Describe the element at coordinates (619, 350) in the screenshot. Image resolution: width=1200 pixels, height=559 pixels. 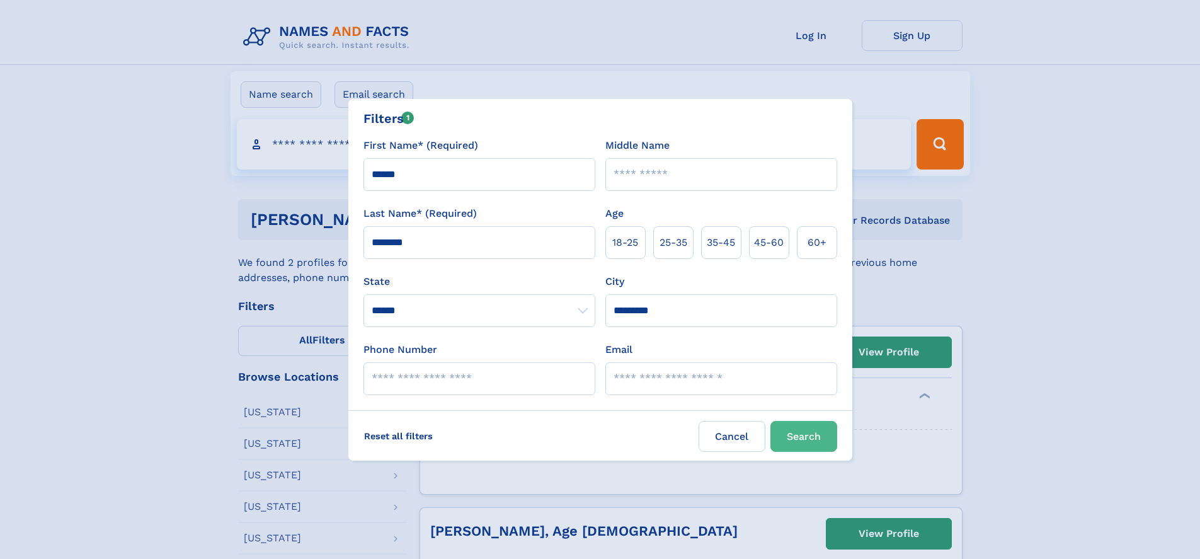
I see `label: Email` at that location.